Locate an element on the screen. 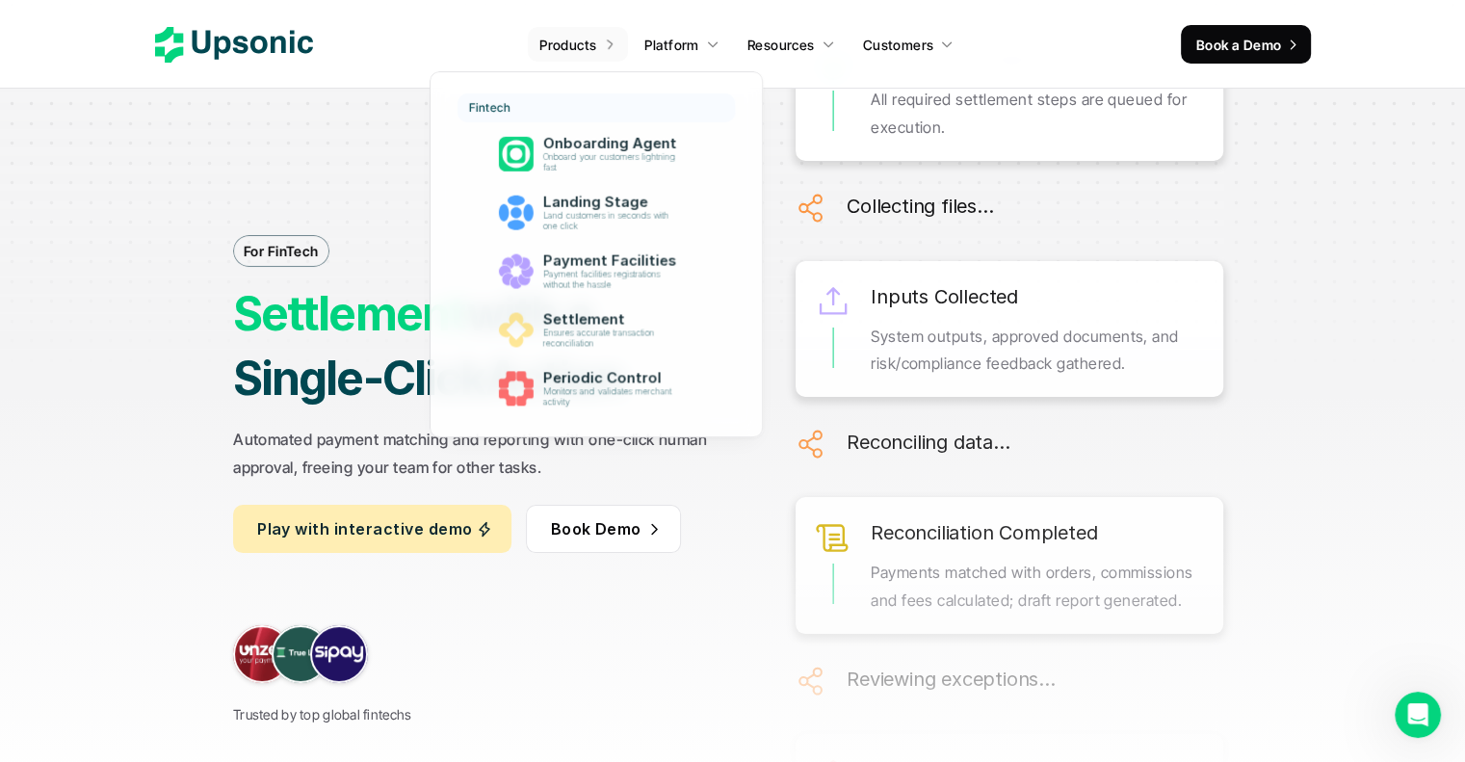  a: Play with interactive demo is located at coordinates (372, 529).